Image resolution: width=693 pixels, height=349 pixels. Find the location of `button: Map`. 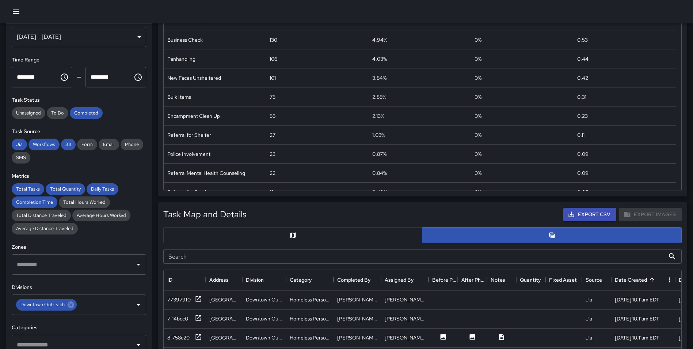

button: Map is located at coordinates (293, 235).